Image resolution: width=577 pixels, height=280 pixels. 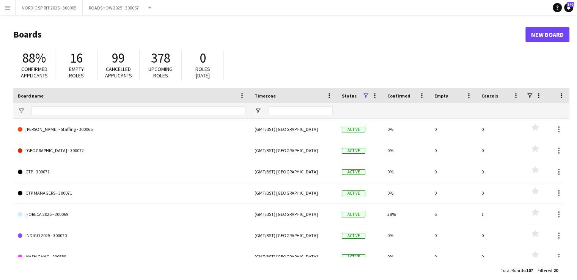 I want to click on a: New Board, so click(x=547, y=35).